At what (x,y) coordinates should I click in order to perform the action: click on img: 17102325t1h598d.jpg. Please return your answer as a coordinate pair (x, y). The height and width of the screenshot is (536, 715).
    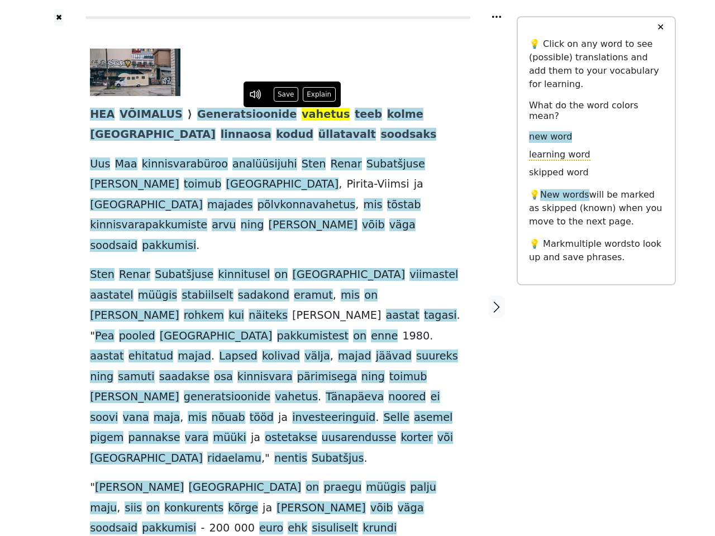
    Looking at the image, I should click on (135, 72).